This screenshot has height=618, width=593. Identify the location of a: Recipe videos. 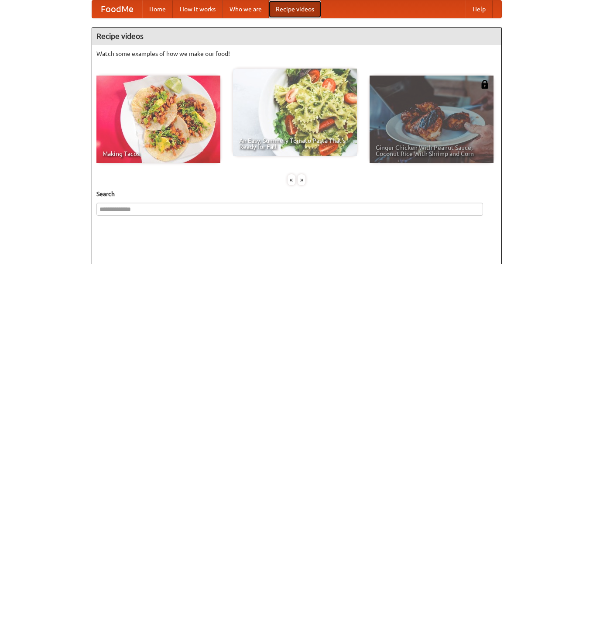
(295, 9).